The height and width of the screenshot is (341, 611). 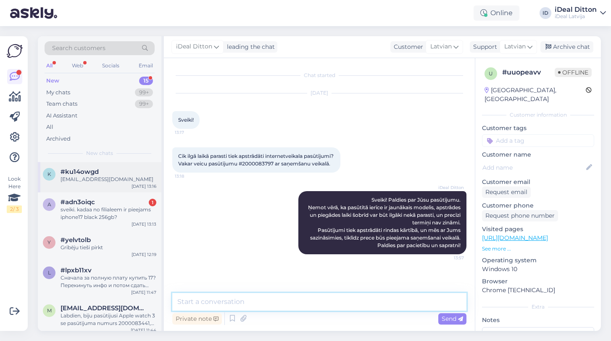 I want to click on input: Add name, so click(x=534, y=167).